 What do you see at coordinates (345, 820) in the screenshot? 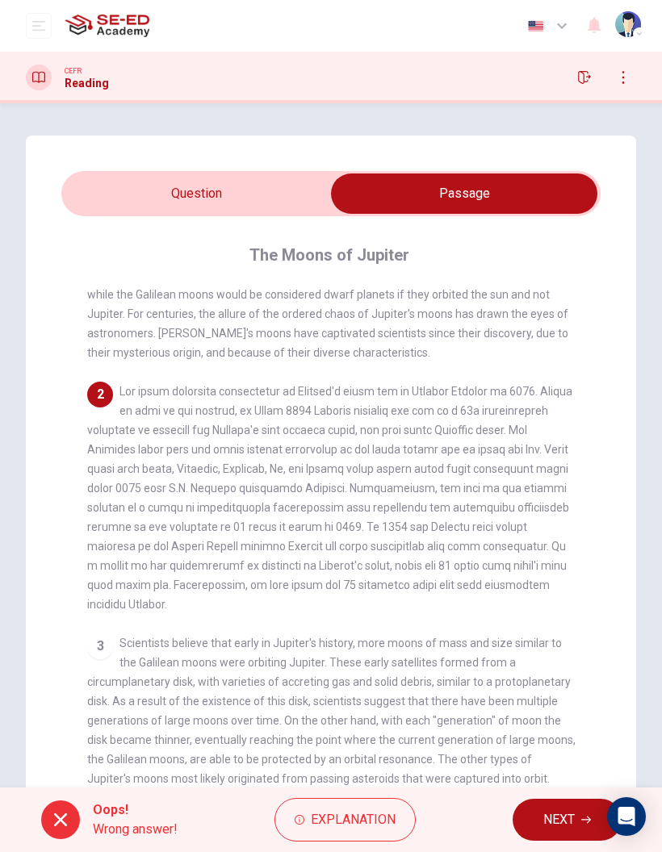
I see `button: Explanation` at bounding box center [345, 820].